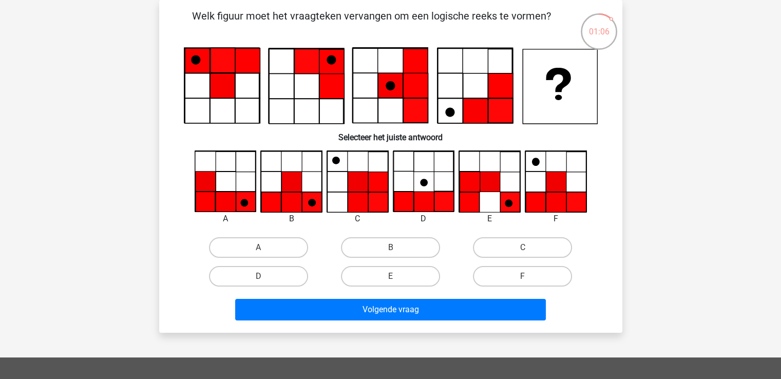  What do you see at coordinates (225, 219) in the screenshot?
I see `div: A` at bounding box center [225, 219].